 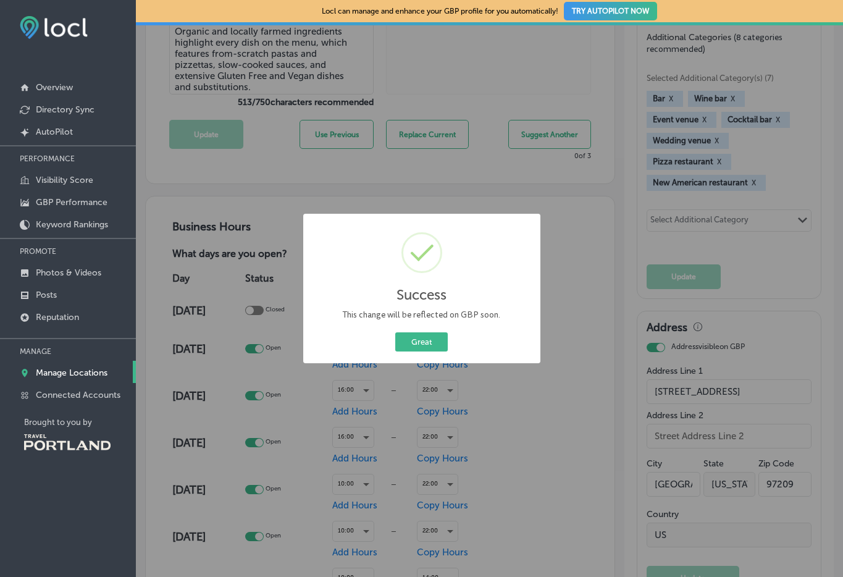 I want to click on p: Reputation, so click(x=57, y=317).